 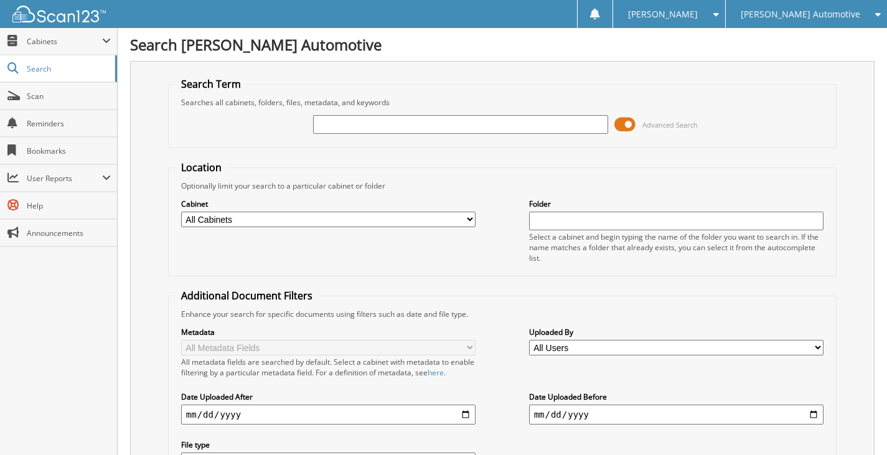 I want to click on div: Searches all cabinets, folders, files, metadata, and keywords, so click(x=502, y=102).